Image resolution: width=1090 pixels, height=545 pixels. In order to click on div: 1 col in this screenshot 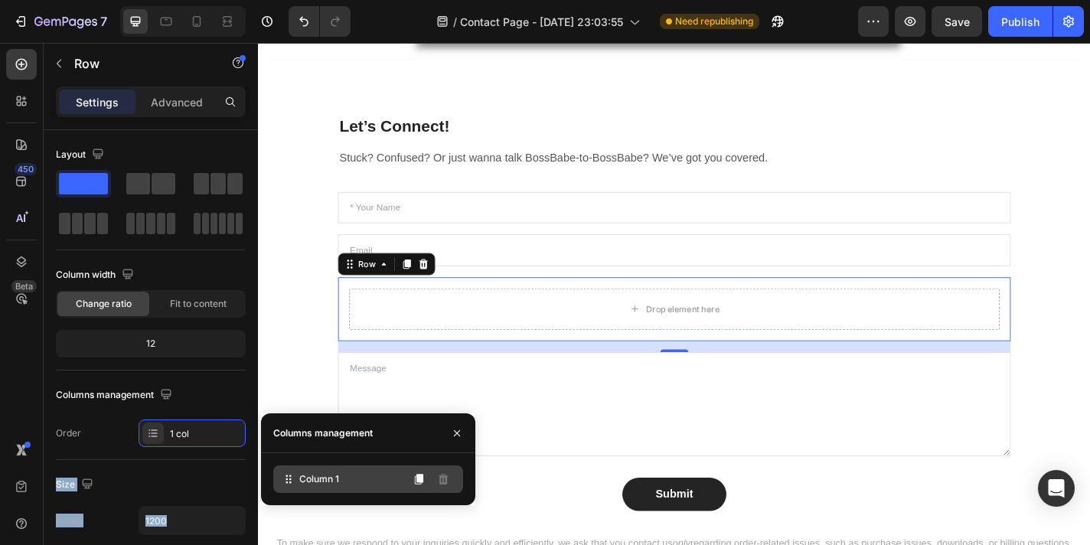, I will do `click(206, 434)`.